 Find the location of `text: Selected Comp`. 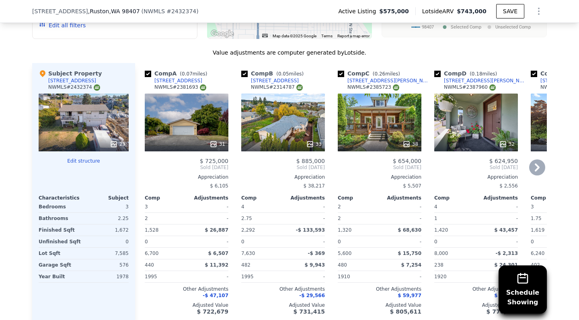

text: Selected Comp is located at coordinates (466, 27).